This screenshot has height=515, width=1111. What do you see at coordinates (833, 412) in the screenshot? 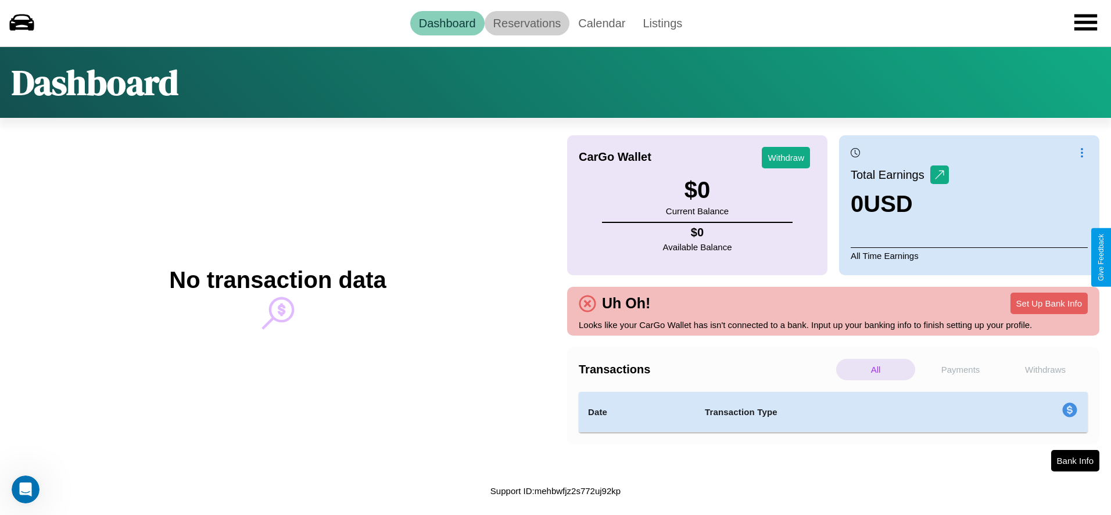
I see `table: simple table` at bounding box center [833, 412].